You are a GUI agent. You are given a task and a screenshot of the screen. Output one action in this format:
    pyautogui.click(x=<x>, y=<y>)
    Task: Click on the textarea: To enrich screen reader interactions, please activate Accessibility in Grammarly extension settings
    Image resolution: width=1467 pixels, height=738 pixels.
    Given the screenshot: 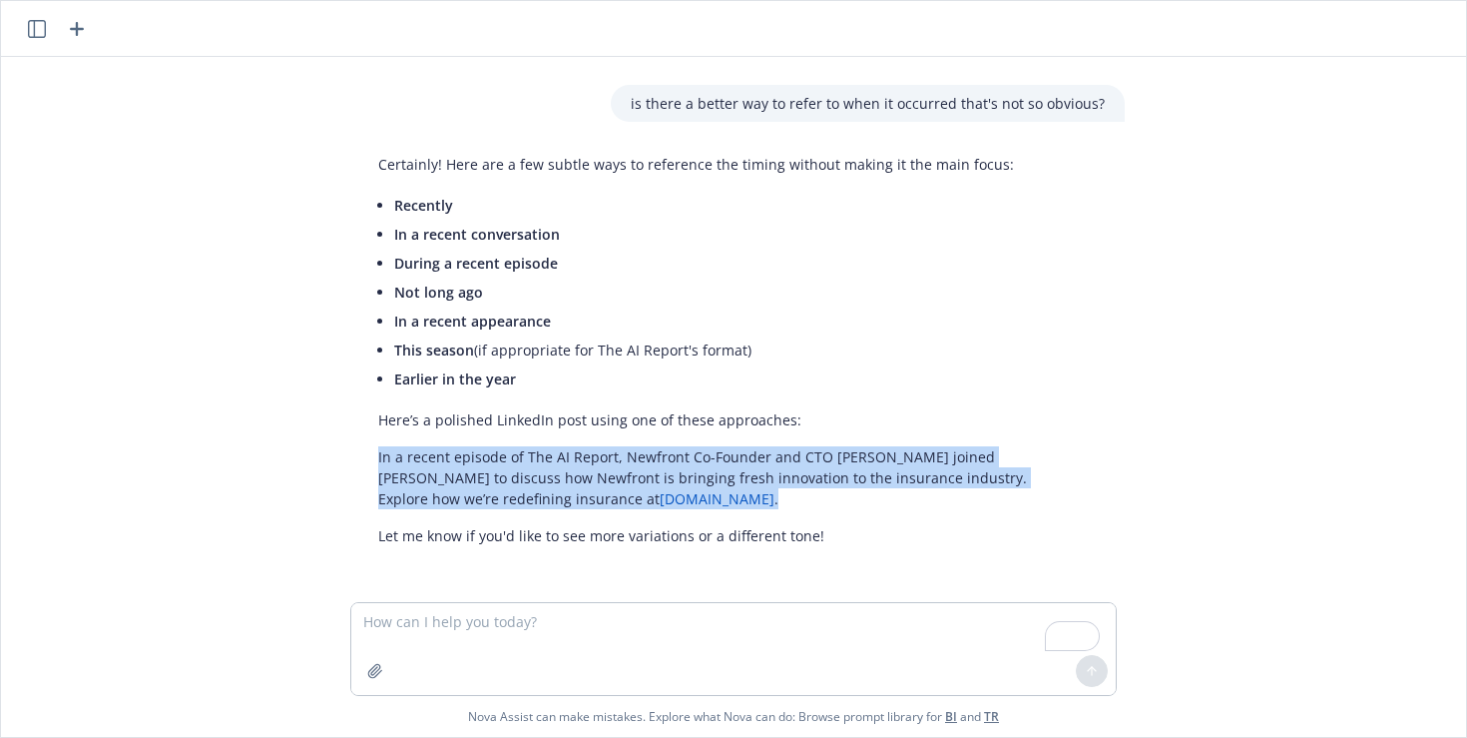 What is the action you would take?
    pyautogui.click(x=734, y=649)
    